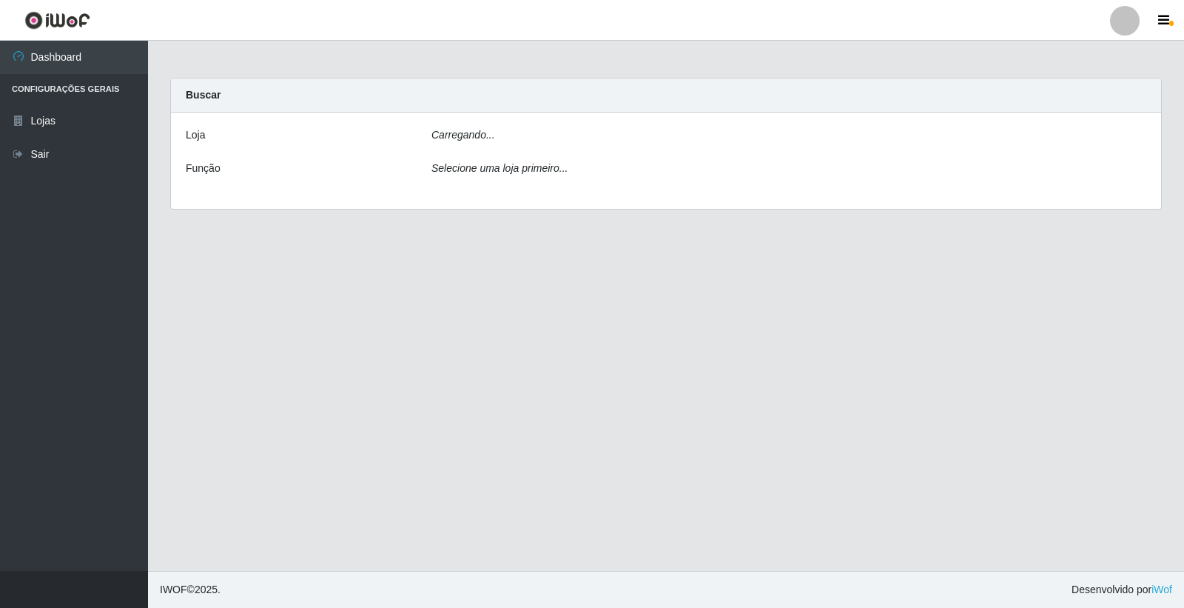  I want to click on span: IWOF, so click(173, 589).